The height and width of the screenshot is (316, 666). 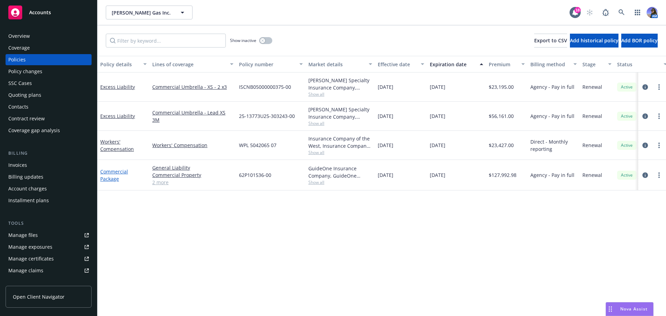 What do you see at coordinates (17, 60) in the screenshot?
I see `div: Policies` at bounding box center [17, 60].